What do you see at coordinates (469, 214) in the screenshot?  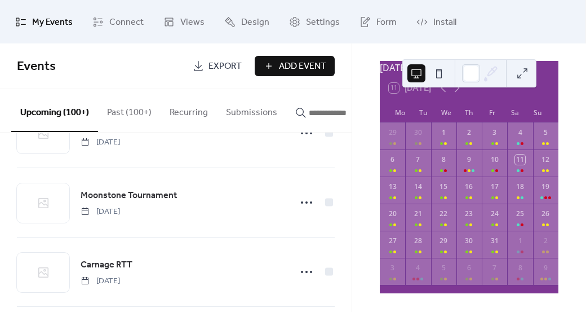 I see `div: 23` at bounding box center [469, 214].